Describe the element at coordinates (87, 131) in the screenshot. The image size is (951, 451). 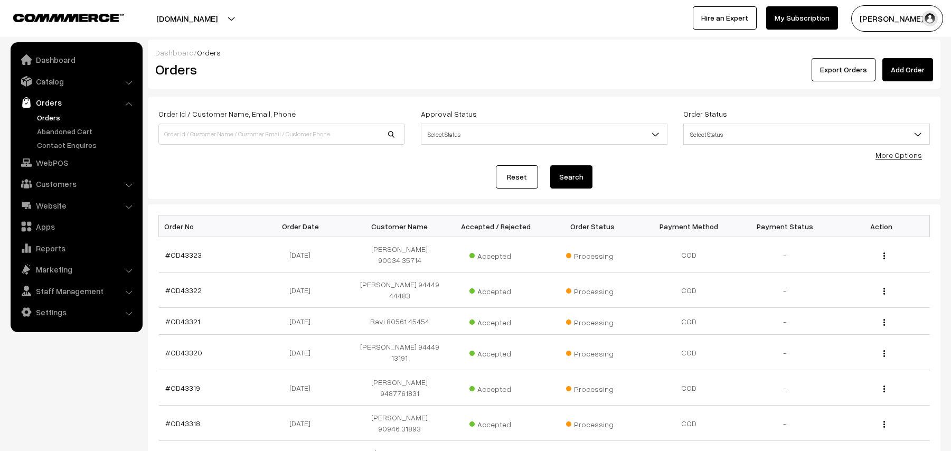
I see `a: Abandoned Cart` at that location.